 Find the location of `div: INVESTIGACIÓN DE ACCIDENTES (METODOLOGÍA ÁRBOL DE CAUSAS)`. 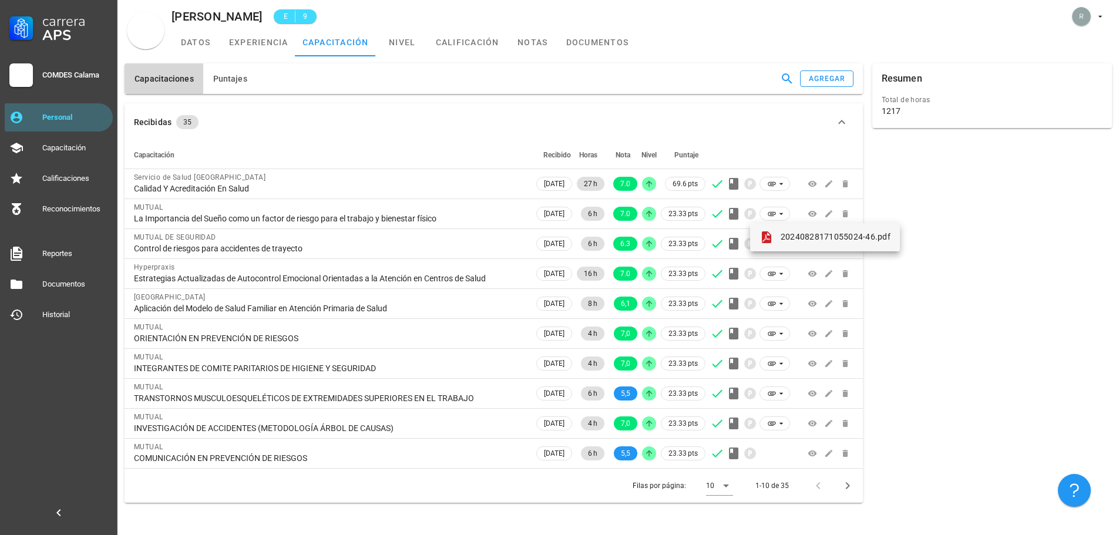

div: INVESTIGACIÓN DE ACCIDENTES (METODOLOGÍA ÁRBOL DE CAUSAS) is located at coordinates (329, 428).